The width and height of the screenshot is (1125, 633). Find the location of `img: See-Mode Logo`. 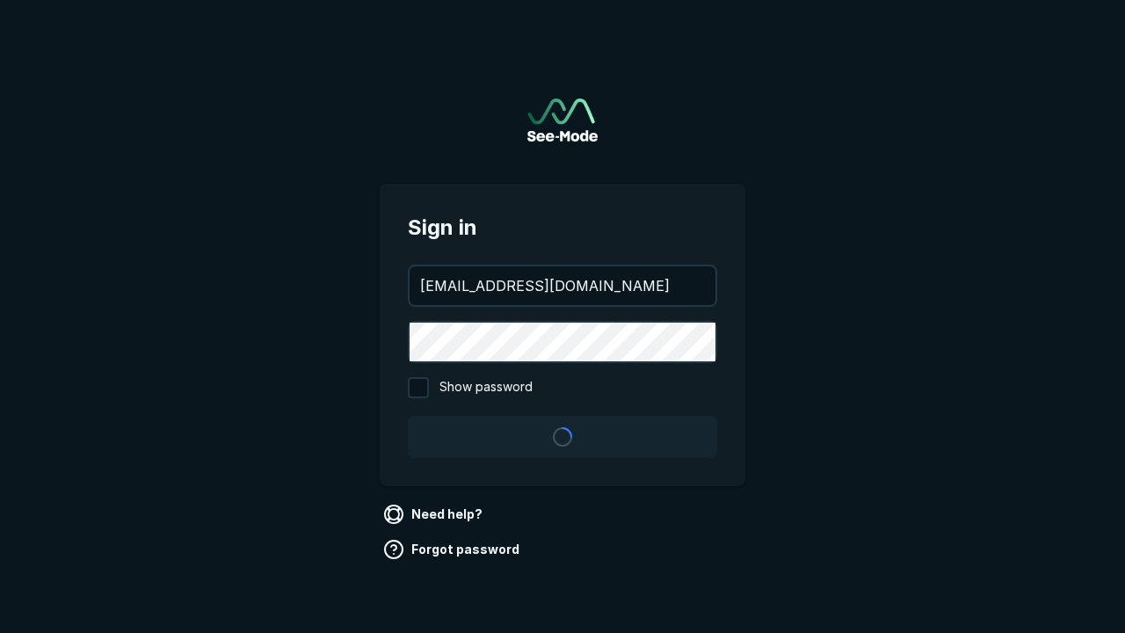

img: See-Mode Logo is located at coordinates (563, 120).